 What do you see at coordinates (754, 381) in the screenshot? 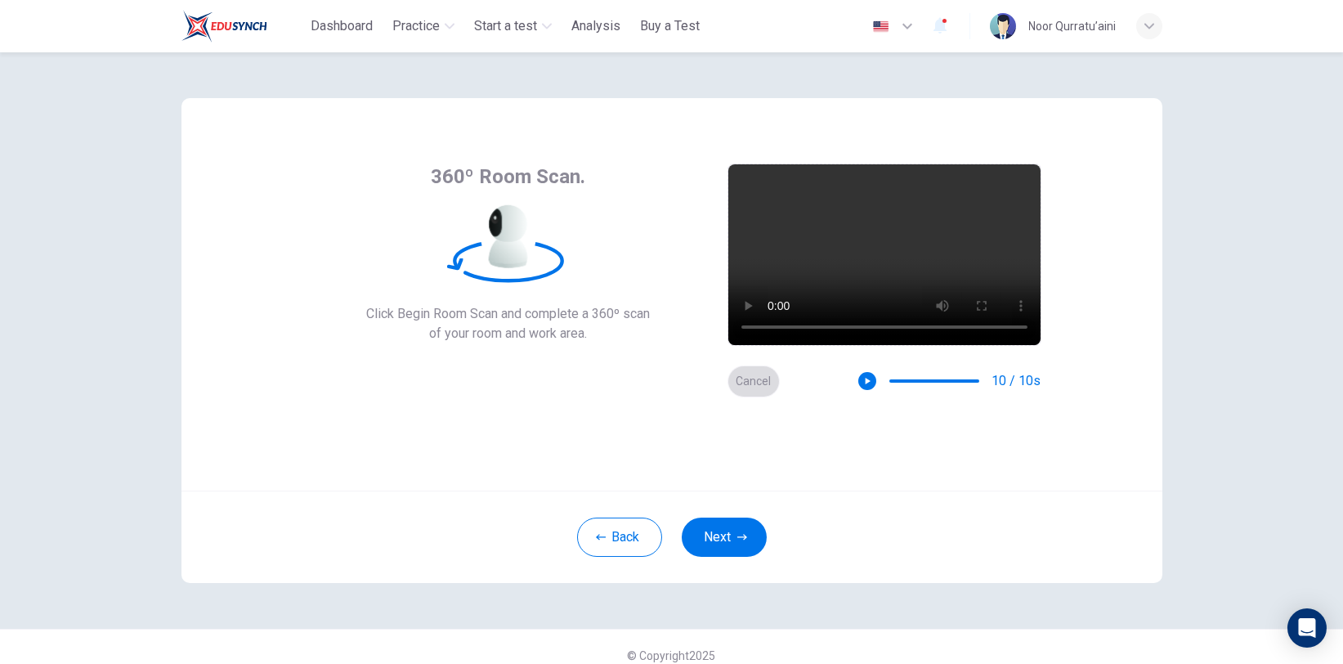
I see `button: Cancel` at bounding box center [754, 381].